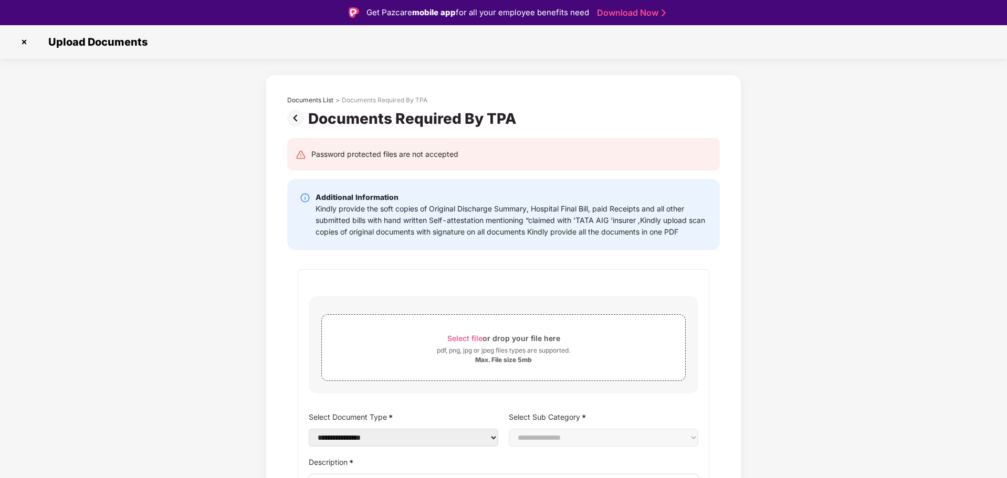  Describe the element at coordinates (504, 338) in the screenshot. I see `div: or drop your file here` at that location.